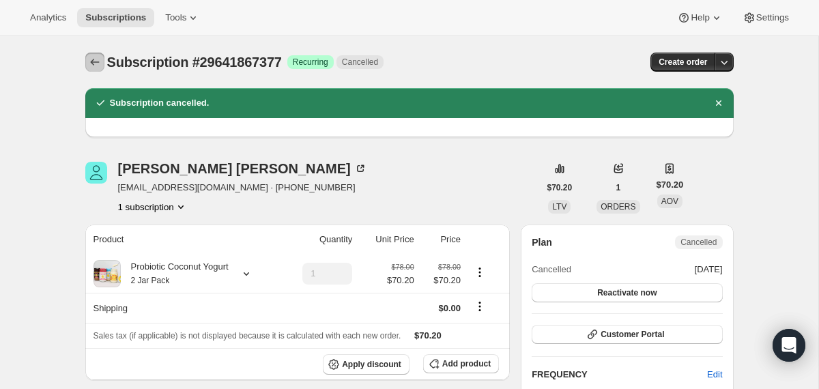 The height and width of the screenshot is (389, 819). What do you see at coordinates (618, 188) in the screenshot?
I see `button: 1` at bounding box center [618, 188].